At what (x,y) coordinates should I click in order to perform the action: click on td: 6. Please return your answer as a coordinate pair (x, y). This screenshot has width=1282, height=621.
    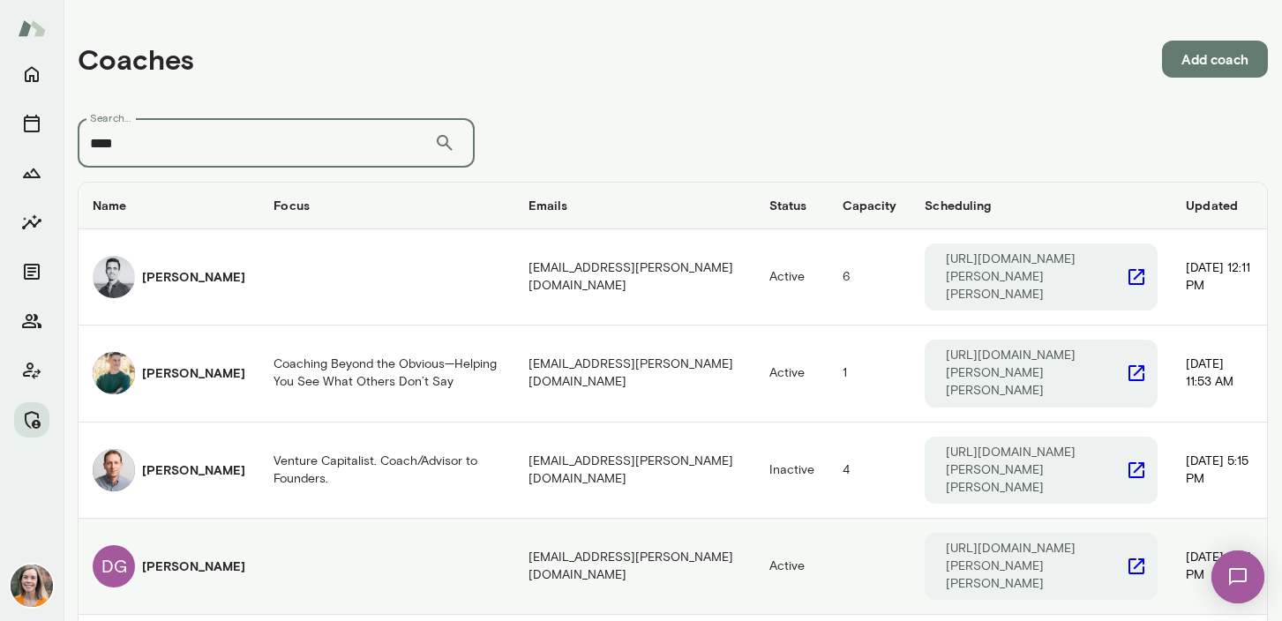
    Looking at the image, I should click on (870, 277).